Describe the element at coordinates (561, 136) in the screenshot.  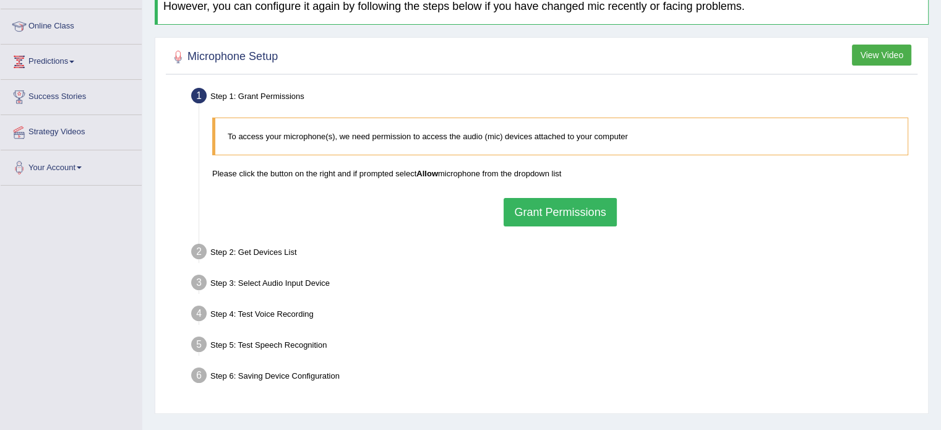
I see `p: To access your microphone(s), we need permission to access the audio (mic) devices attached to yo...` at that location.